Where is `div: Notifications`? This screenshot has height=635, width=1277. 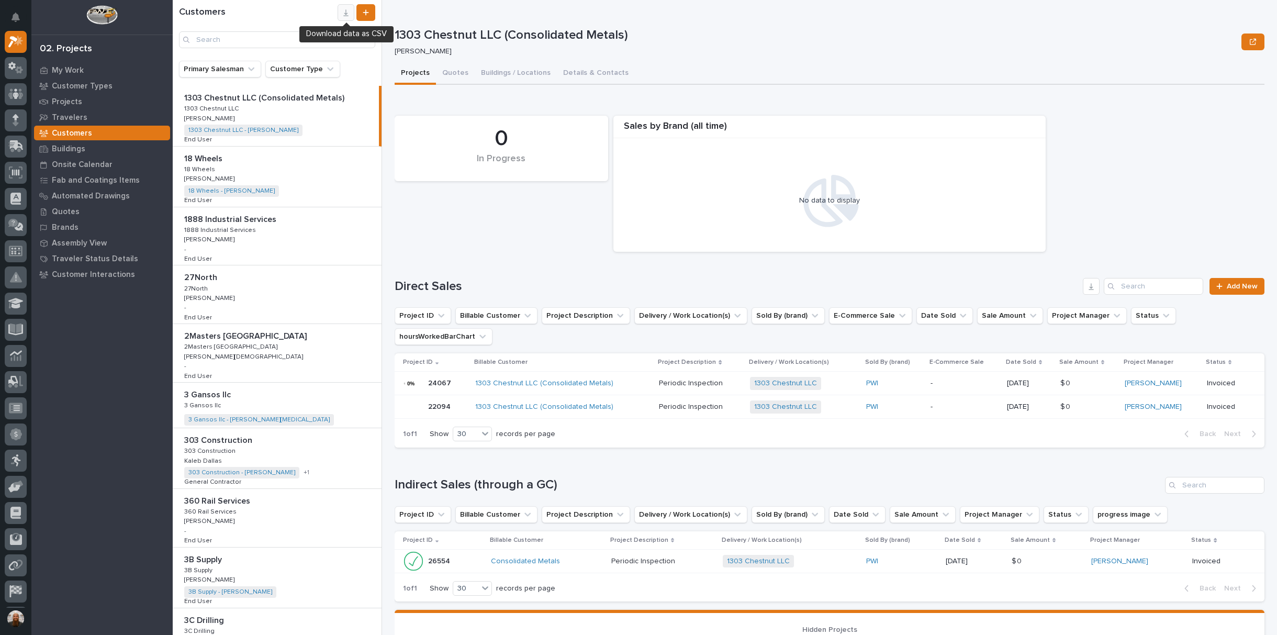 div: Notifications is located at coordinates (20, 21).